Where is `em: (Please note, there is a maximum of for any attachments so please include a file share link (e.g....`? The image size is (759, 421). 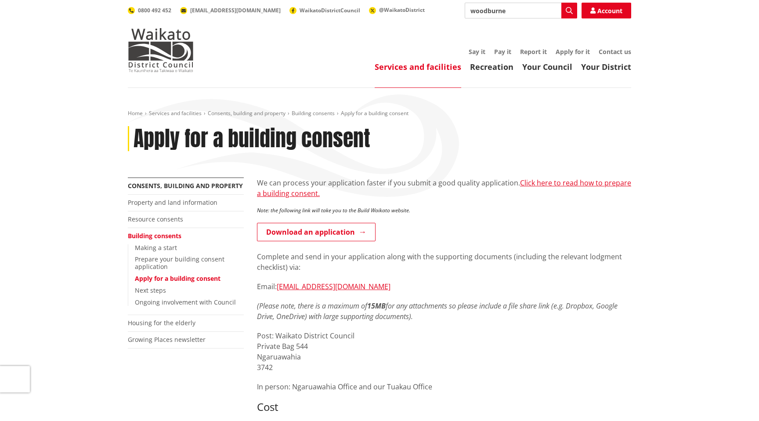 em: (Please note, there is a maximum of for any attachments so please include a file share link (e.g.... is located at coordinates (437, 311).